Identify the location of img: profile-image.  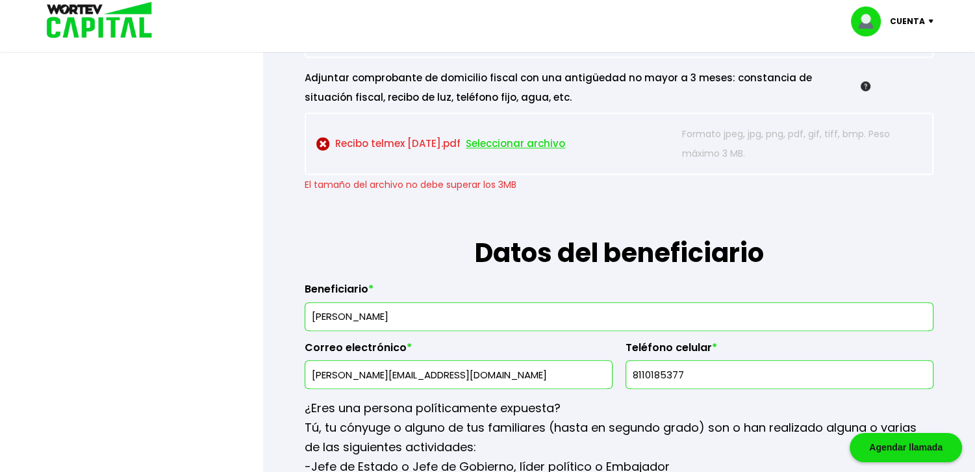
(870, 21).